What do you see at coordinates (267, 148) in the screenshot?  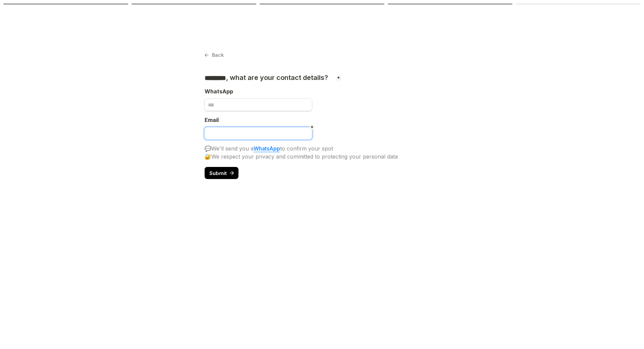 I see `a: WhatsApp` at bounding box center [267, 148].